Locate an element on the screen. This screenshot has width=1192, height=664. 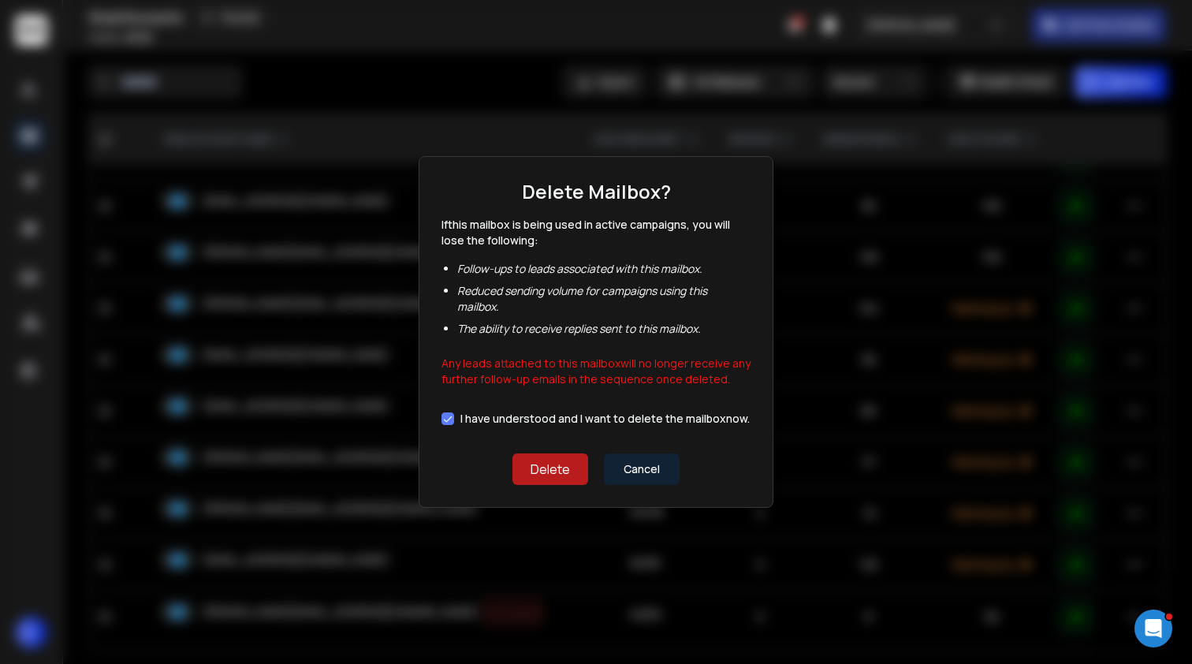
p: If this mailbox is being used in active campaigns, you will lose the following: is located at coordinates (596, 233).